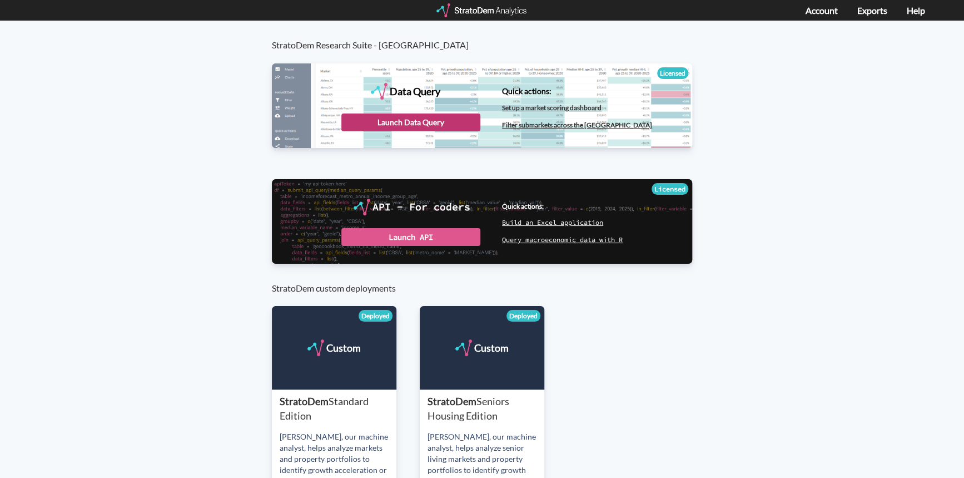  What do you see at coordinates (562, 239) in the screenshot?
I see `a: Query macroeconomic data with R` at bounding box center [562, 239].